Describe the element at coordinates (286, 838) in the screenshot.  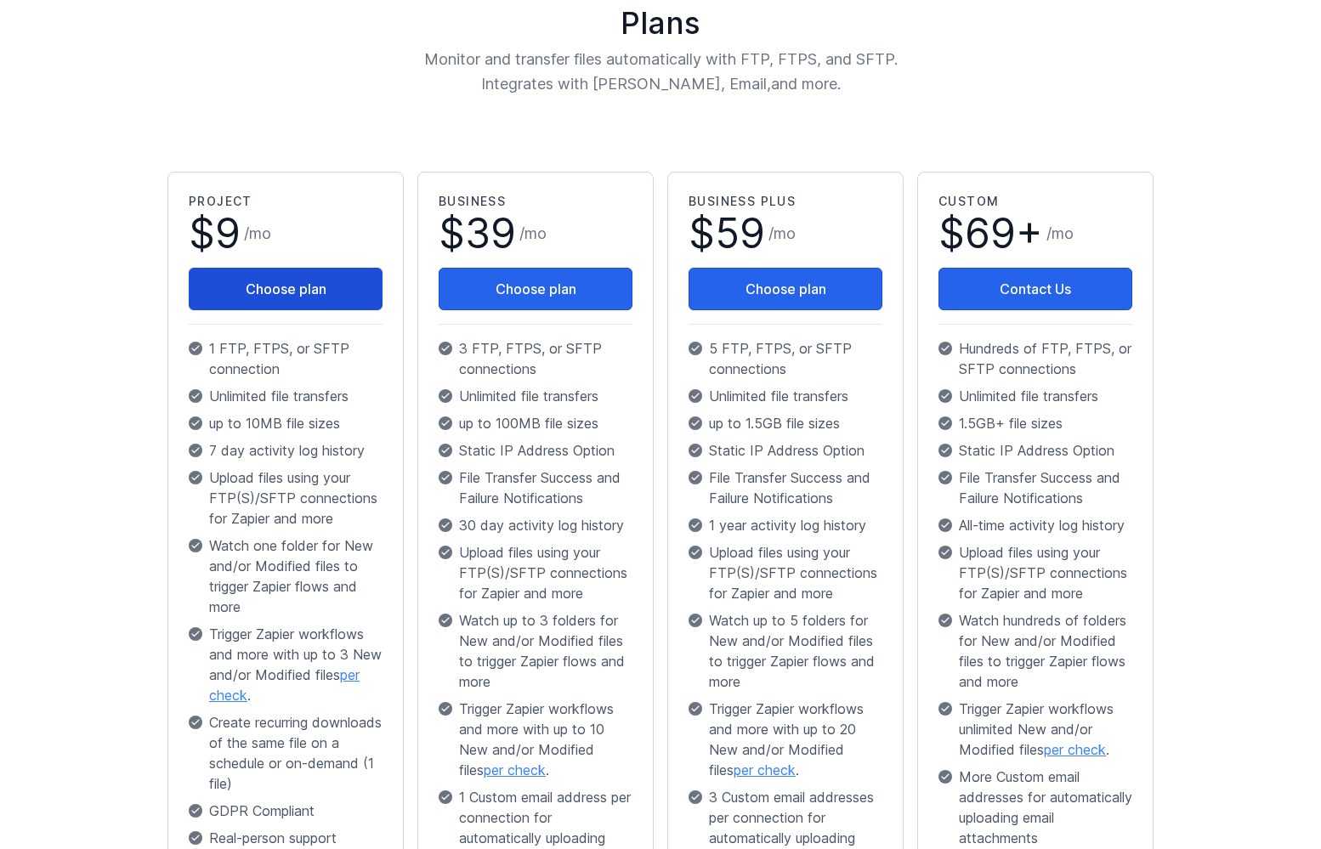
I see `p: Real-person support` at that location.